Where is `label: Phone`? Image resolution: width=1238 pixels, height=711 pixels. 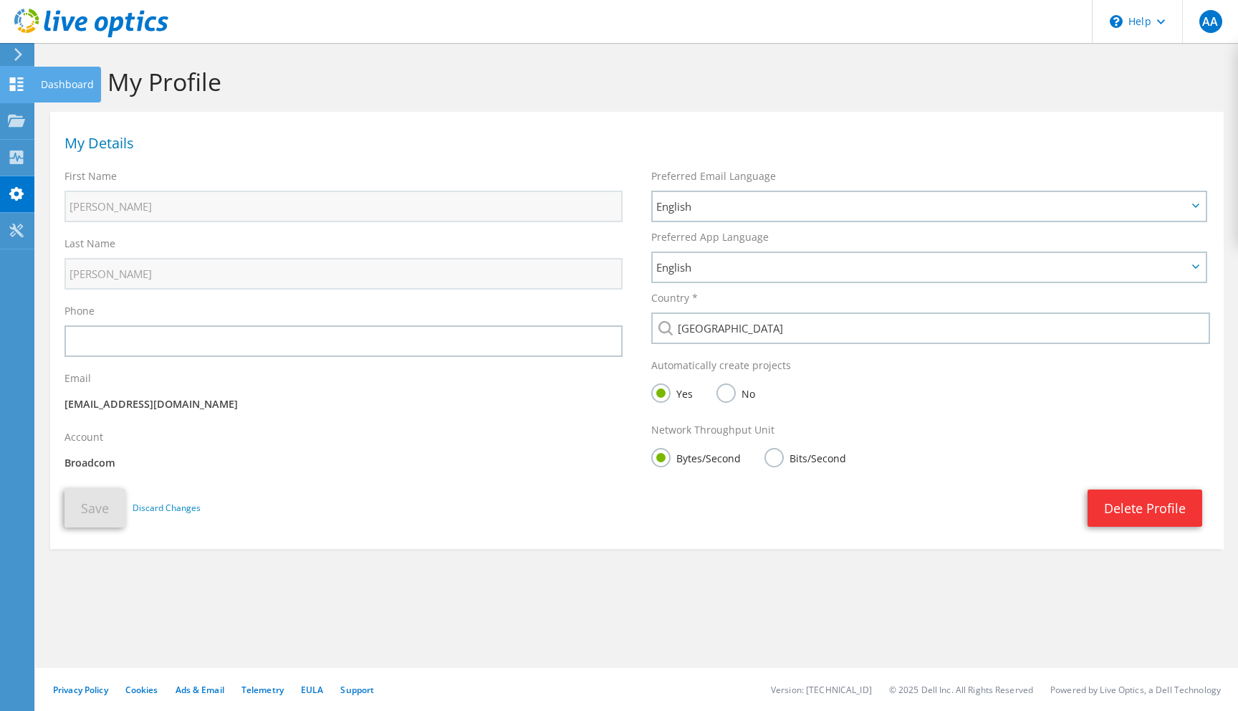
label: Phone is located at coordinates (80, 311).